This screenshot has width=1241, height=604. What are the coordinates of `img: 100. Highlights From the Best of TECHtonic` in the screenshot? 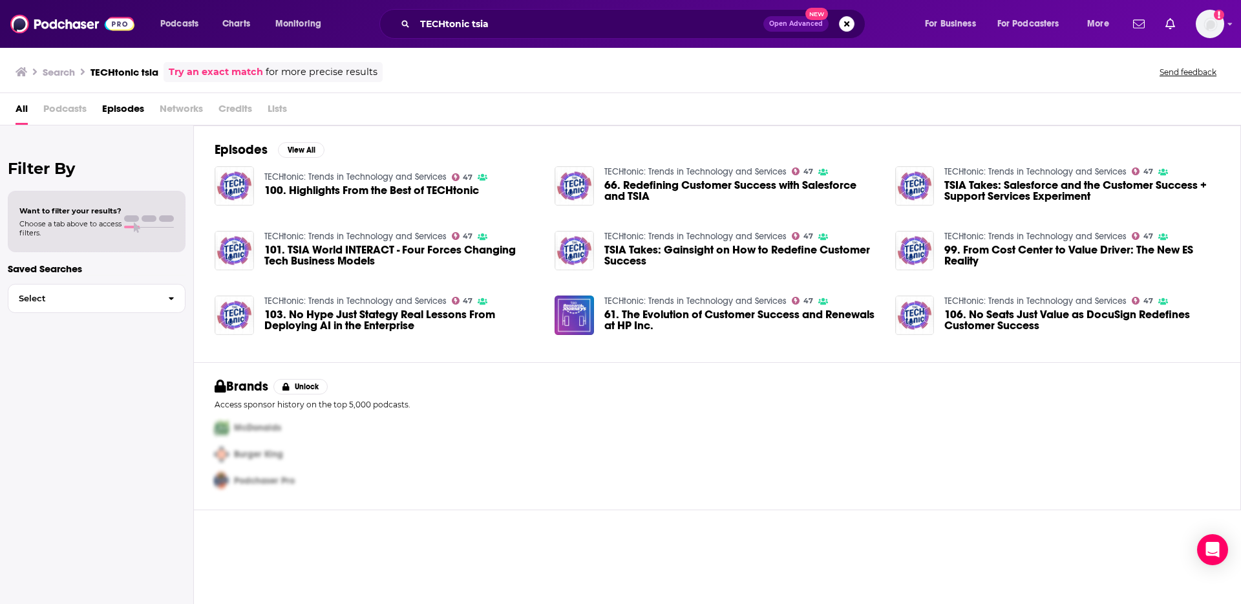 It's located at (234, 186).